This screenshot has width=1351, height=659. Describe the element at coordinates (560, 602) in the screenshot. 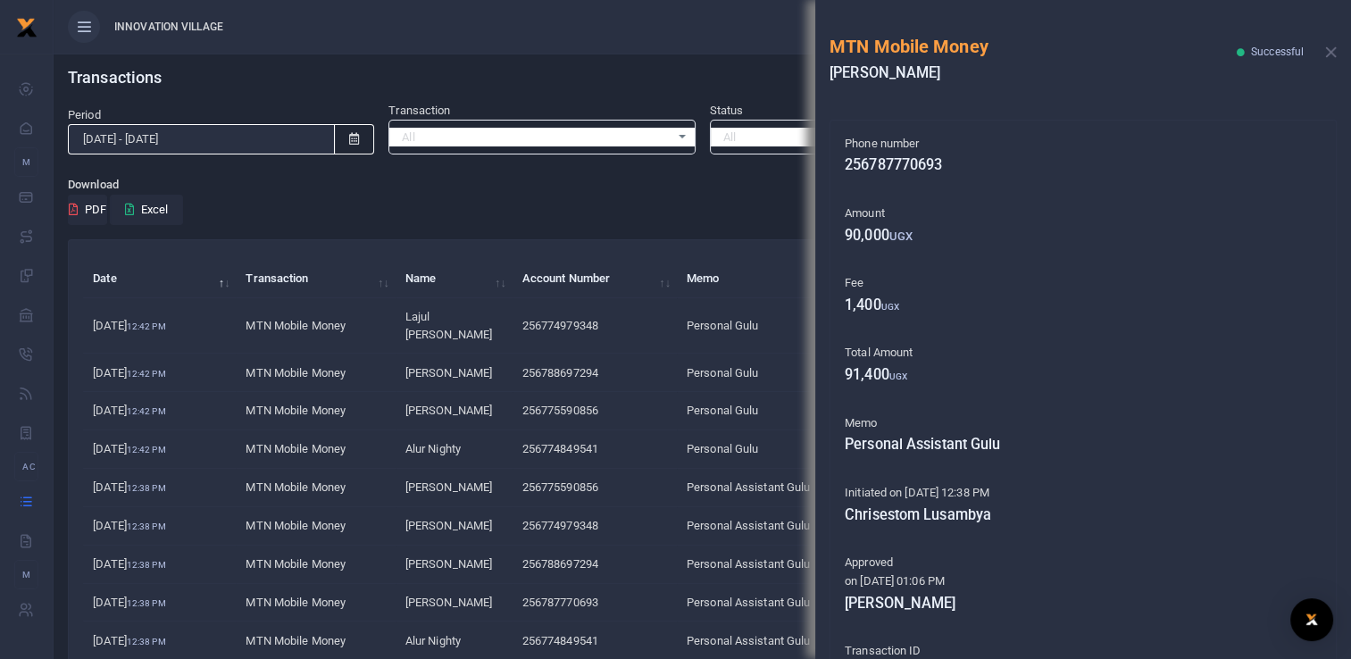

I see `span: 256787770693` at that location.